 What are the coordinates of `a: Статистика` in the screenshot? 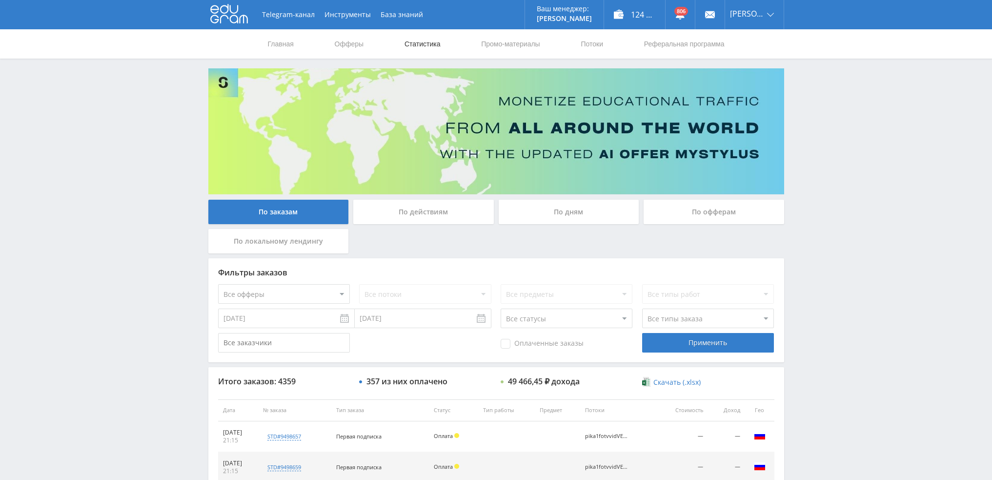 It's located at (423, 44).